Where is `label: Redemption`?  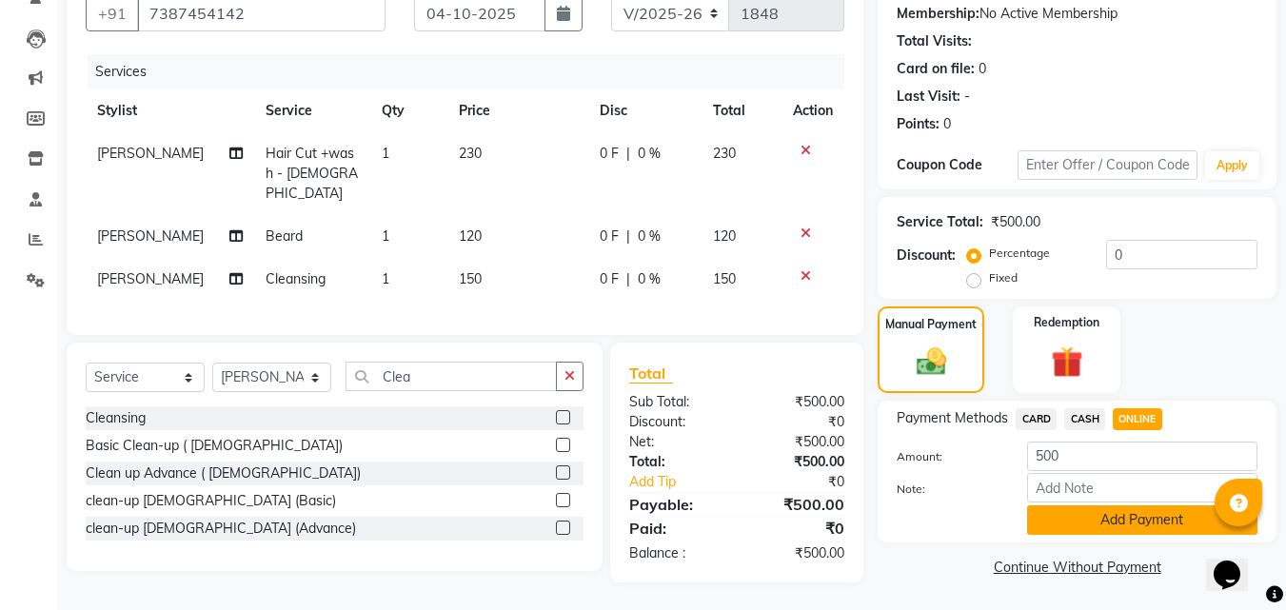 label: Redemption is located at coordinates (1066, 323).